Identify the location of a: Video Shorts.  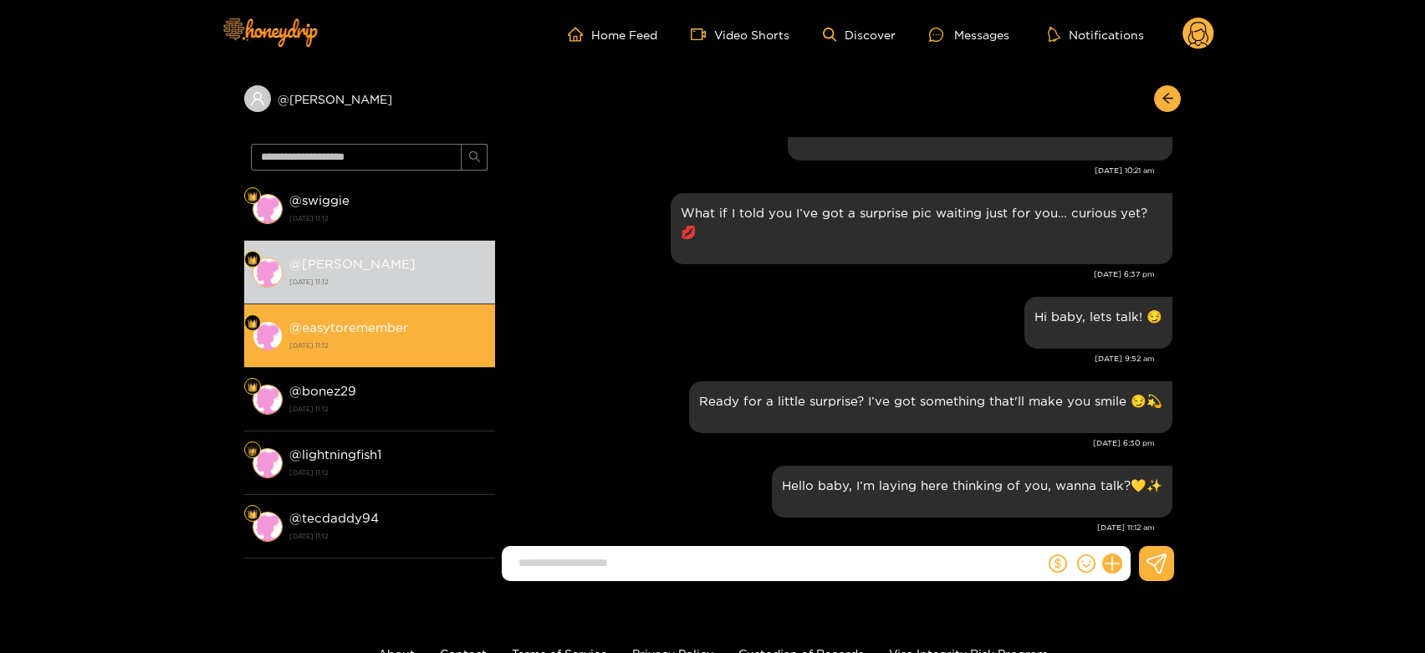
(740, 34).